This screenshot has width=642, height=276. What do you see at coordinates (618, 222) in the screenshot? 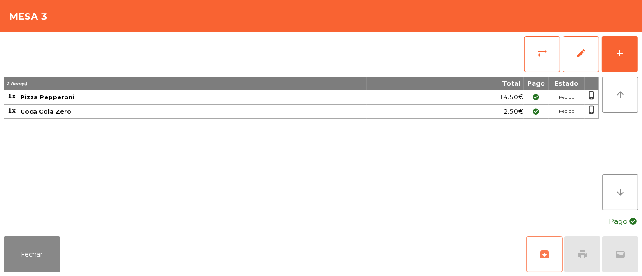
I see `span: Pago` at bounding box center [618, 222].